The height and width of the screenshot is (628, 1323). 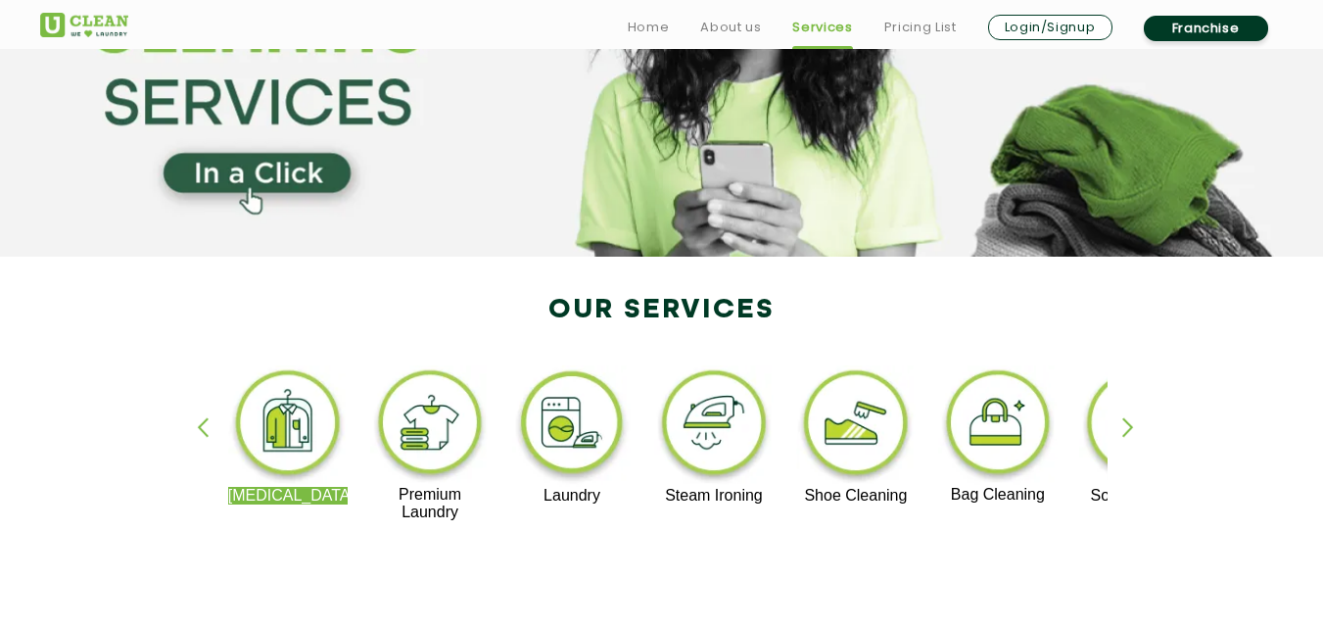 What do you see at coordinates (730, 27) in the screenshot?
I see `a: About us` at bounding box center [730, 27].